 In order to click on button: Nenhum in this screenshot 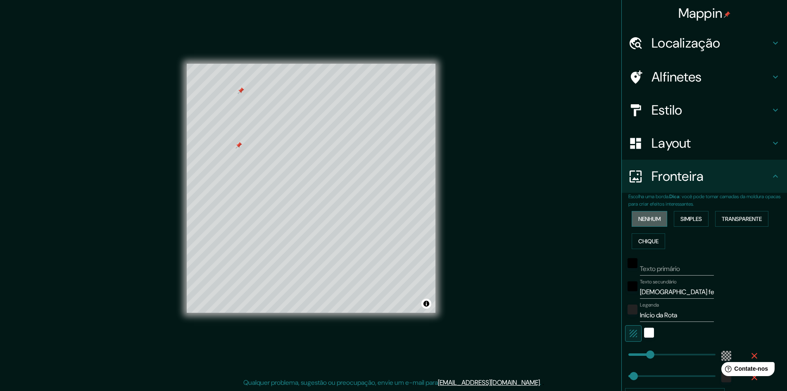, I will do `click(650, 219)`.